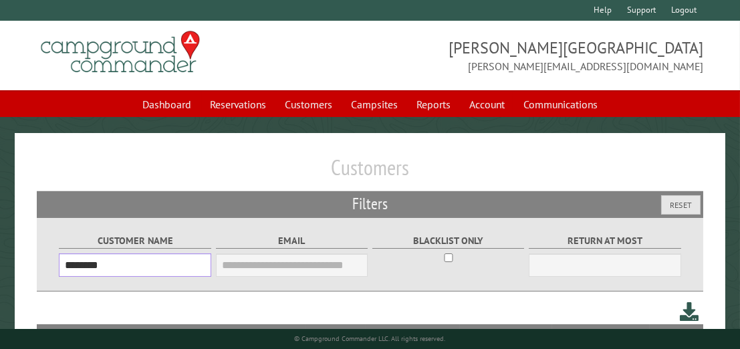  What do you see at coordinates (689, 312) in the screenshot?
I see `a: Download this customer list (.csv)` at bounding box center [689, 312].